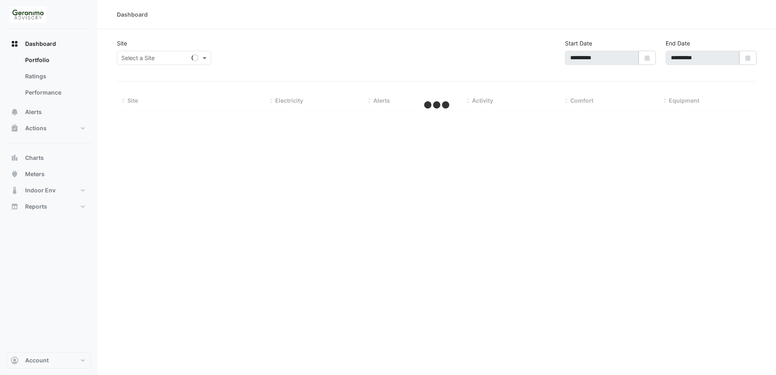  What do you see at coordinates (133, 100) in the screenshot?
I see `span: Site` at bounding box center [133, 100].